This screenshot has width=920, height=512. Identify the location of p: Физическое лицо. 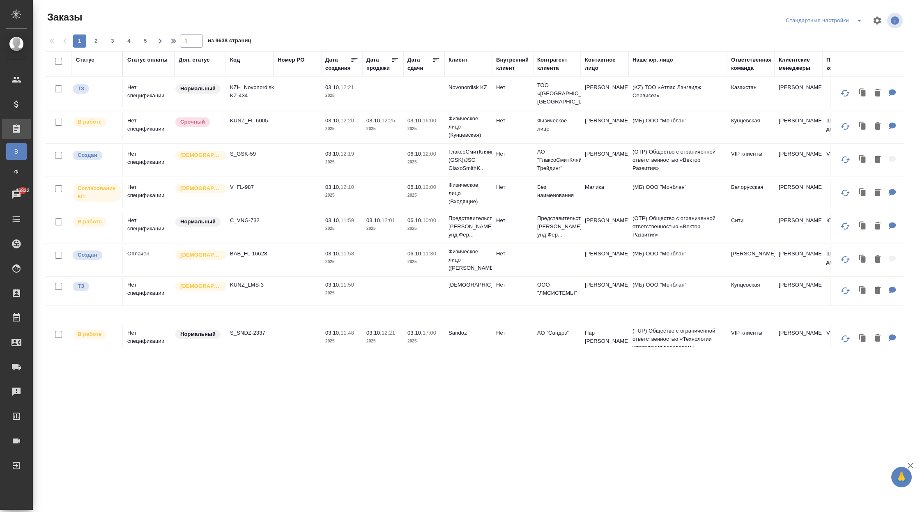
(557, 125).